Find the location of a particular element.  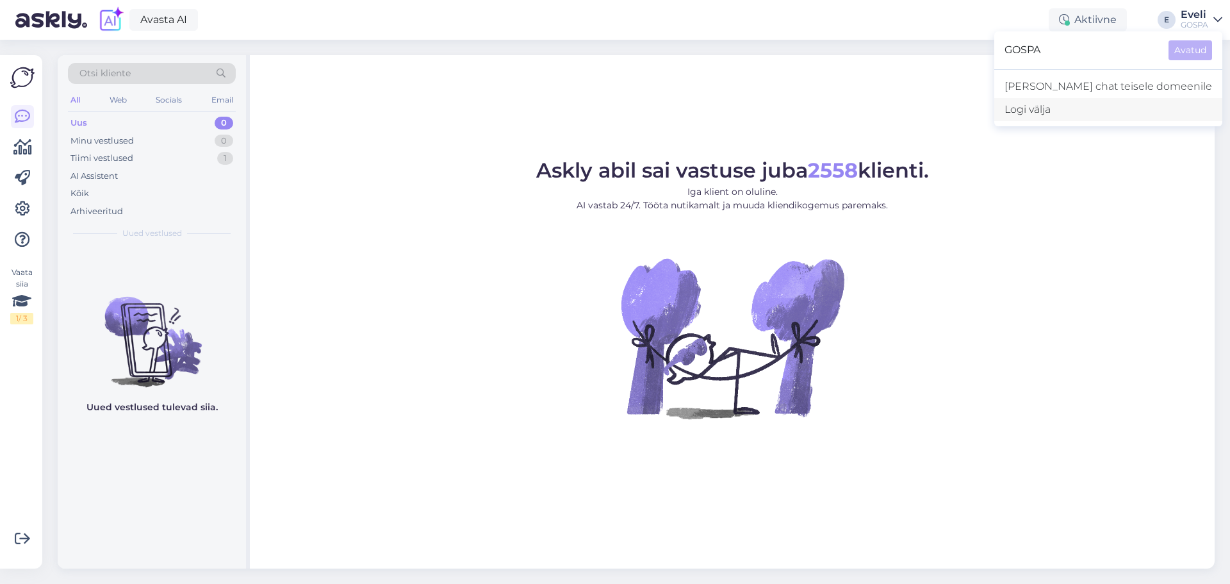

div: Minu vestlused is located at coordinates (102, 141).